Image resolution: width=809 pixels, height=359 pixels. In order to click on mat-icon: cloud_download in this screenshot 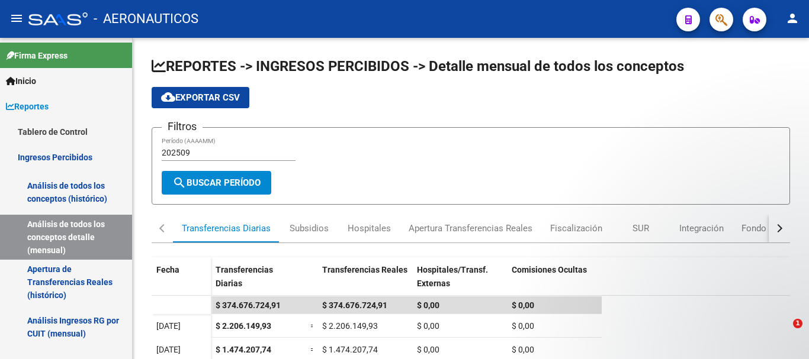, I will do `click(168, 97)`.